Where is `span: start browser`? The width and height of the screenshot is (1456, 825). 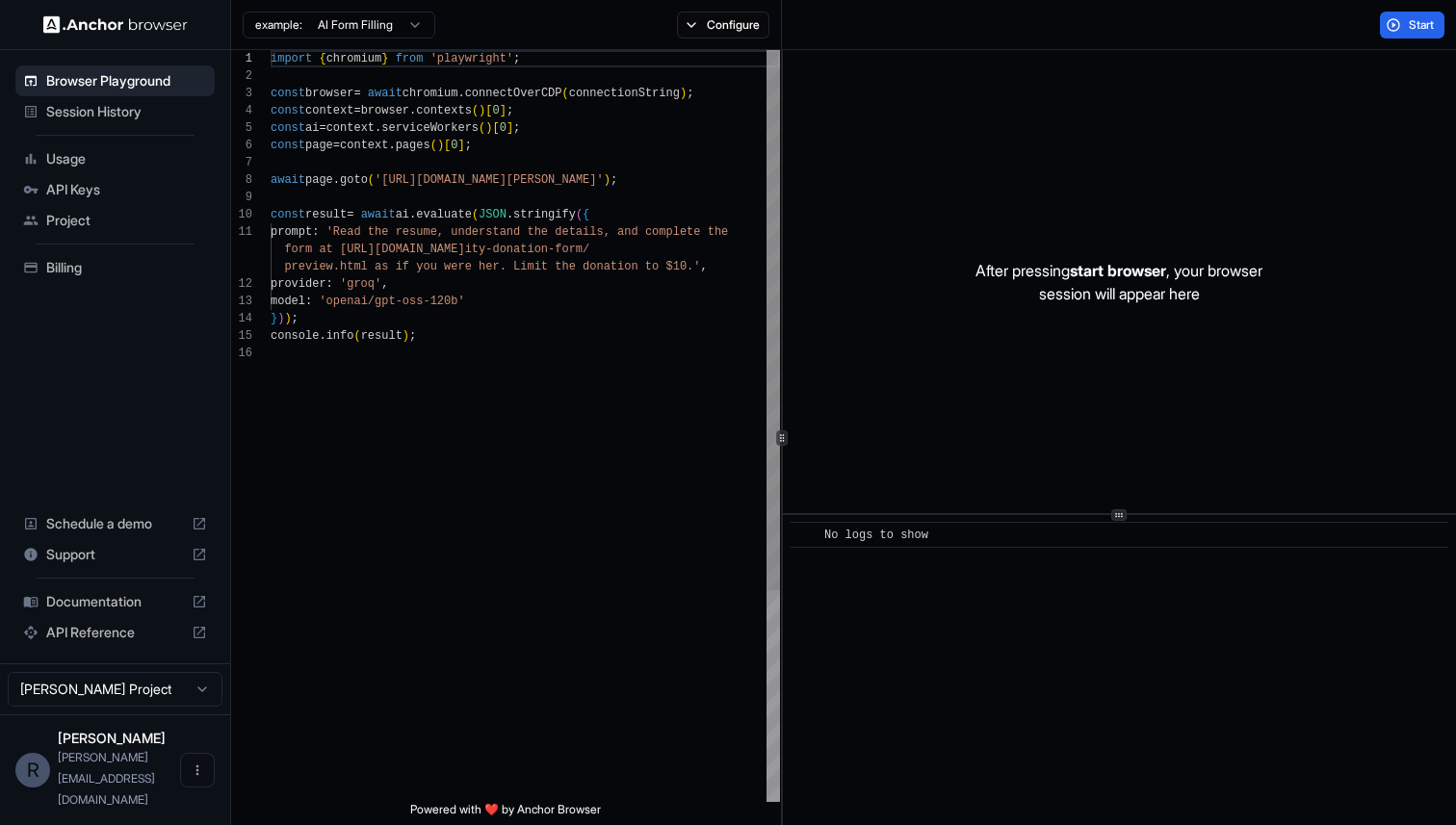
span: start browser is located at coordinates (1119, 271).